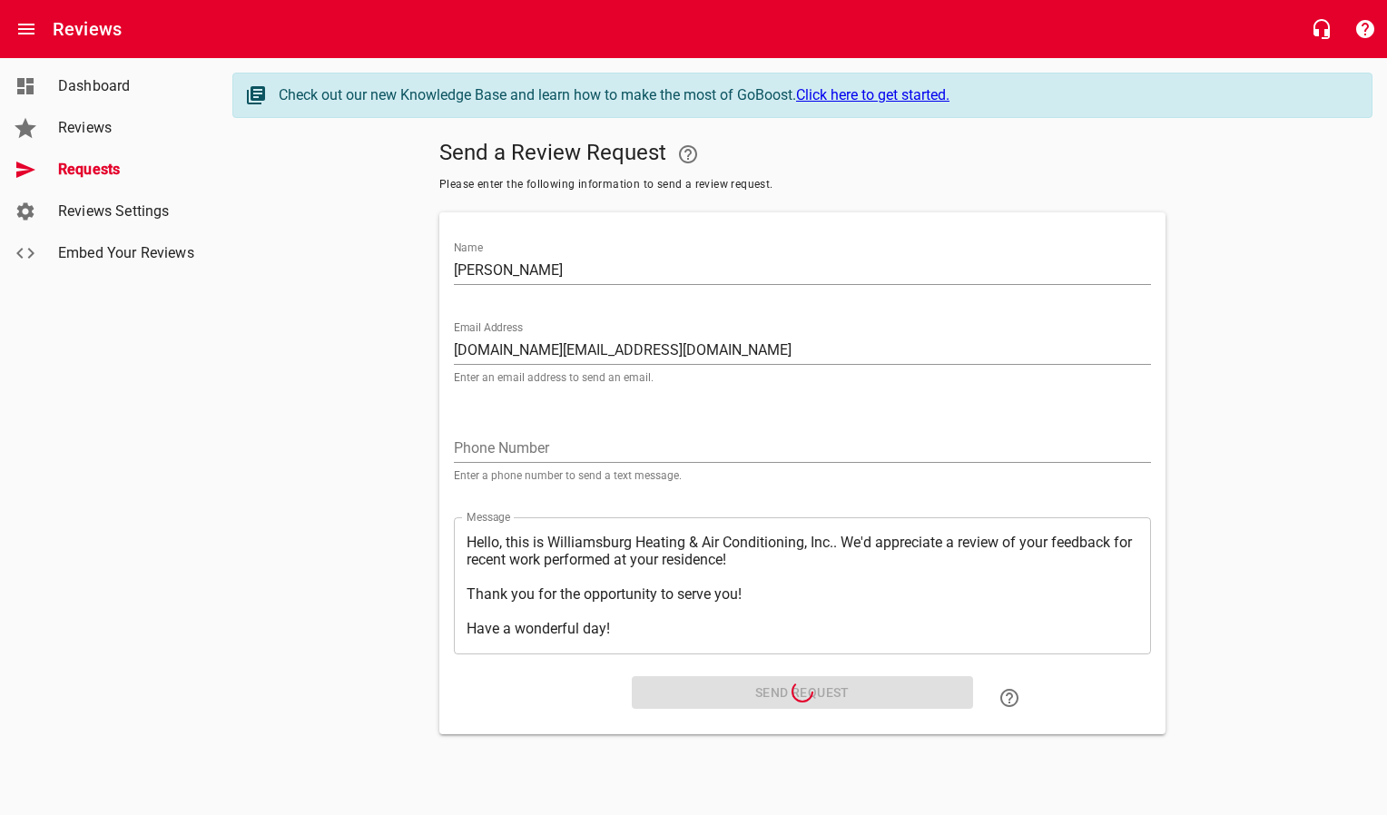  What do you see at coordinates (1321, 29) in the screenshot?
I see `button: Live Chat` at bounding box center [1321, 29].